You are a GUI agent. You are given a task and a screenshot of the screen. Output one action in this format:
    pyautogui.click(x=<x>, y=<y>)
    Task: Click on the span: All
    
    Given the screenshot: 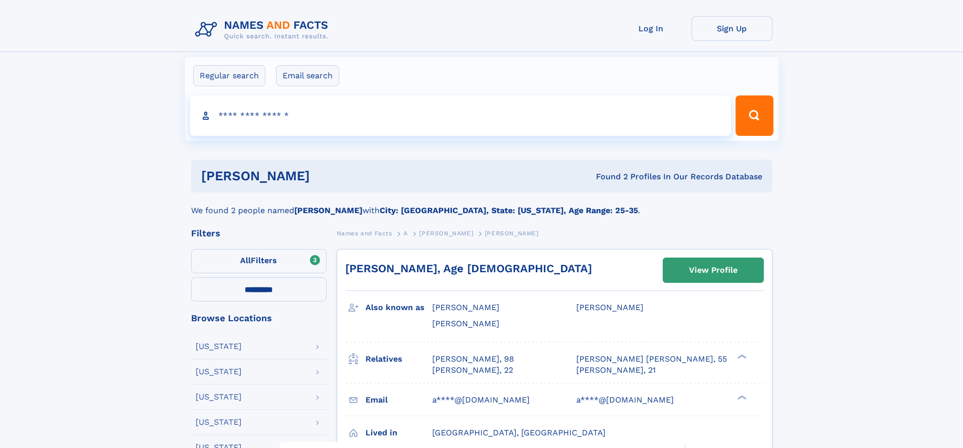 What is the action you would take?
    pyautogui.click(x=245, y=260)
    